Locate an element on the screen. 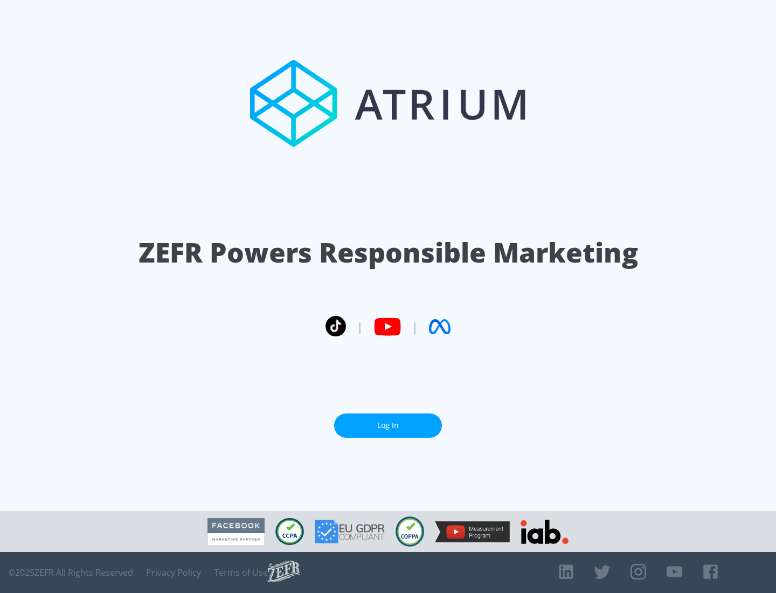 This screenshot has width=776, height=593. img: GDPR Compliant is located at coordinates (350, 532).